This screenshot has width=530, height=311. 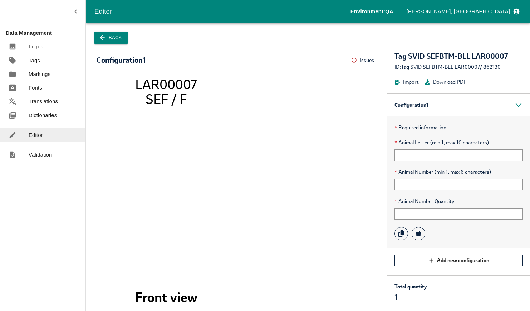 What do you see at coordinates (34, 60) in the screenshot?
I see `p: Tags` at bounding box center [34, 60].